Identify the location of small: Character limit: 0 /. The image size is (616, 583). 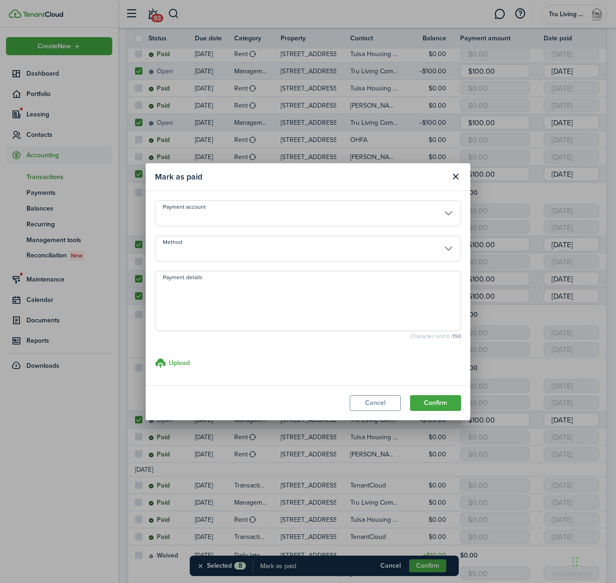
(308, 336).